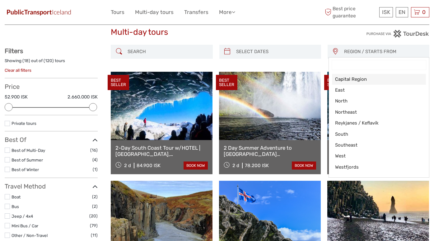  What do you see at coordinates (373, 112) in the screenshot?
I see `span: Northeast` at bounding box center [373, 112].